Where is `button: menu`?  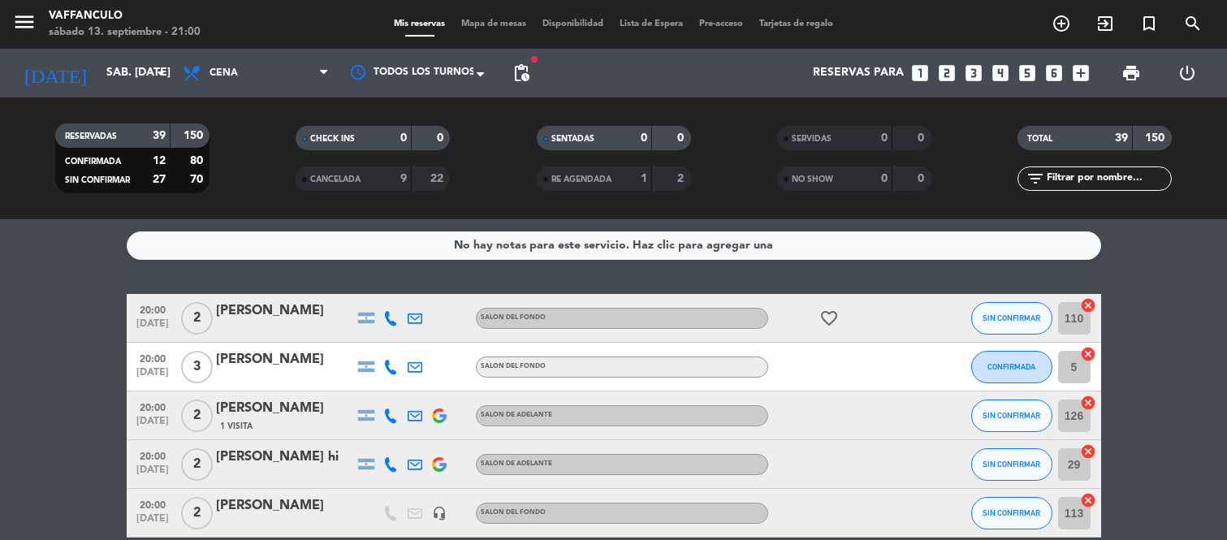
button: menu is located at coordinates (24, 24).